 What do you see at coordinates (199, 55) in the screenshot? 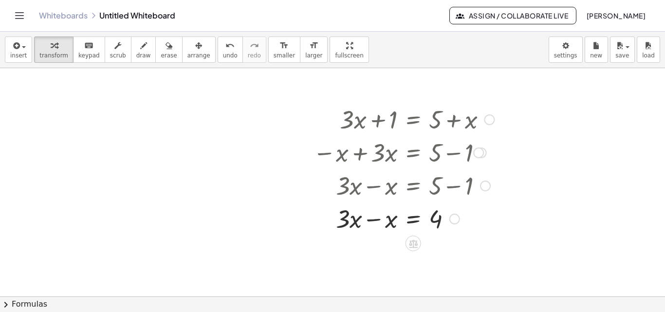
I see `span: arrange` at bounding box center [199, 55].